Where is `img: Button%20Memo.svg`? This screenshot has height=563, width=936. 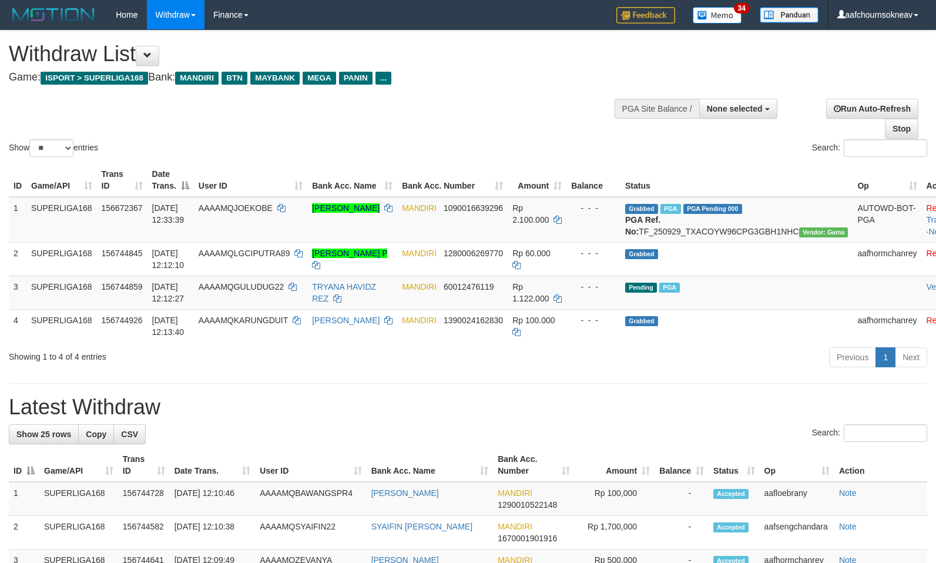
img: Button%20Memo.svg is located at coordinates (717, 15).